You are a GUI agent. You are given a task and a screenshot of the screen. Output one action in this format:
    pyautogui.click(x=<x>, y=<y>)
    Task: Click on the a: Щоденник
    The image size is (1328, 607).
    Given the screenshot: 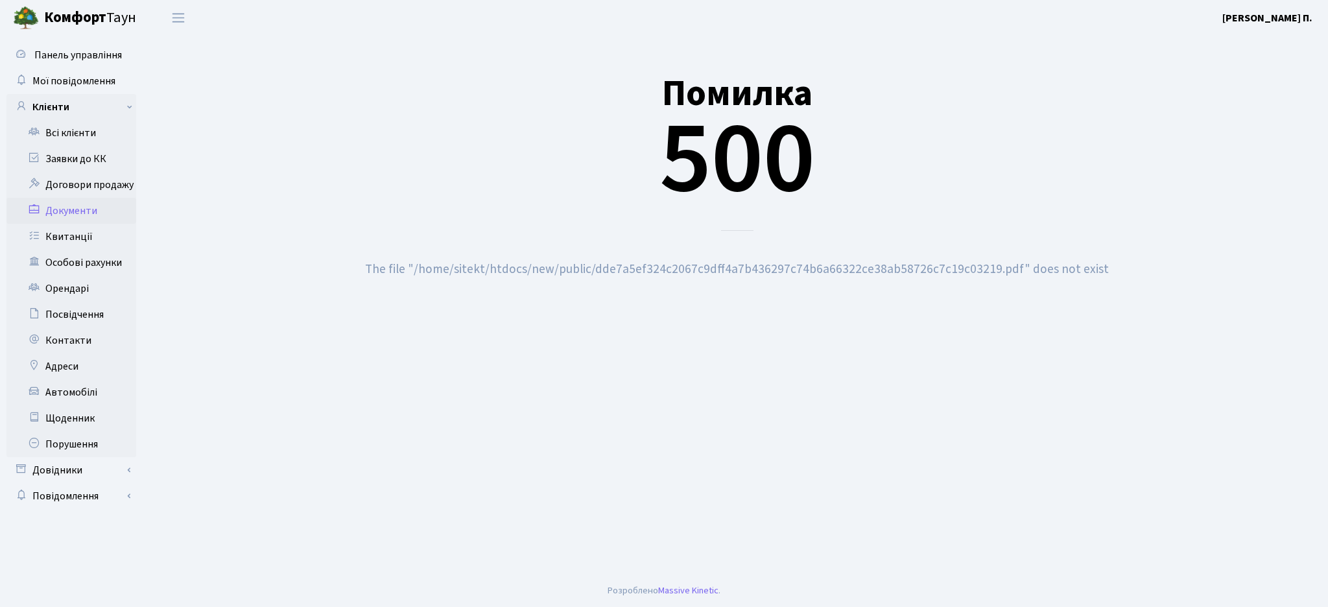 What is the action you would take?
    pyautogui.click(x=71, y=418)
    